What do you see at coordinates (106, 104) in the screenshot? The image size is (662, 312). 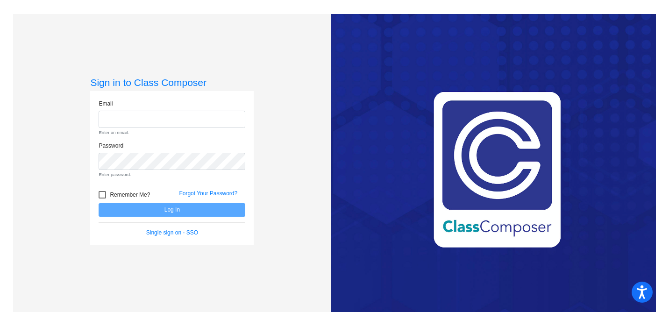 I see `label: Email` at bounding box center [106, 104].